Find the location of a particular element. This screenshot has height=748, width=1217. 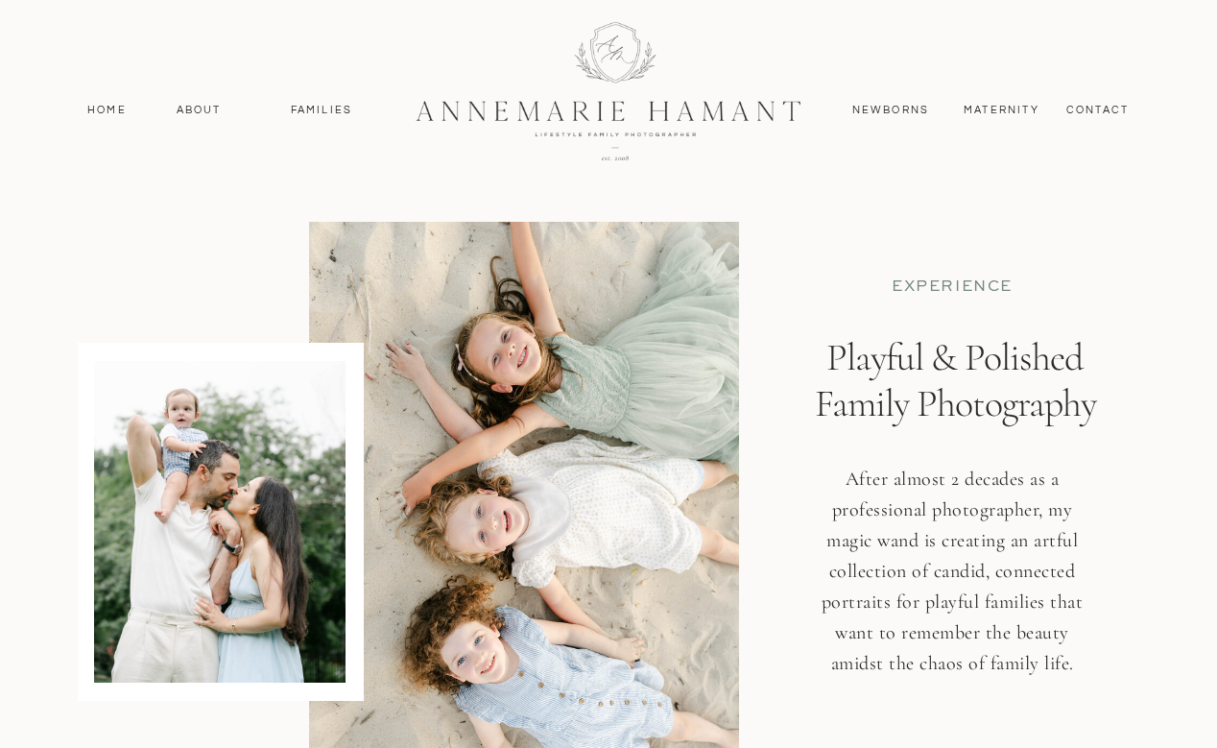

a: contact is located at coordinates (1097, 110).